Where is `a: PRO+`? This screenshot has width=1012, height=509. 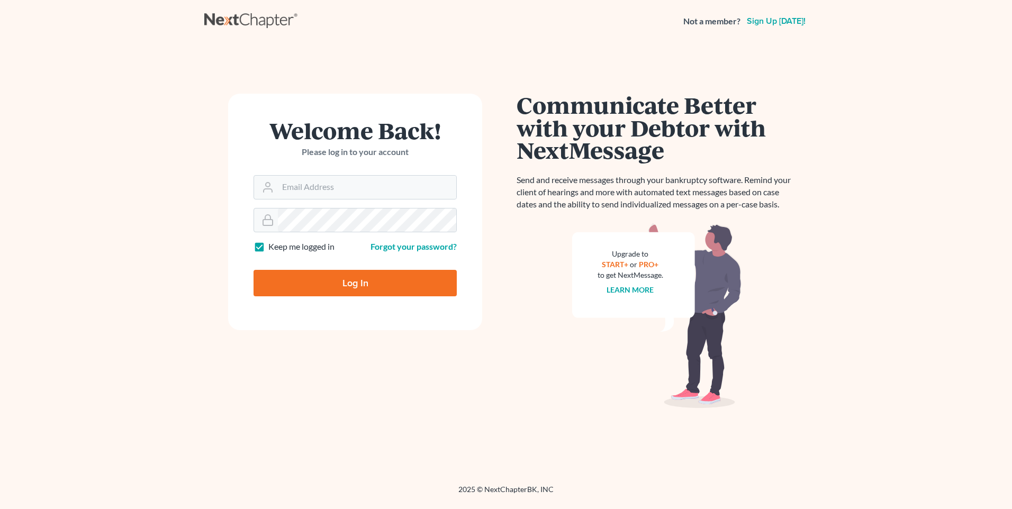 a: PRO+ is located at coordinates (649, 264).